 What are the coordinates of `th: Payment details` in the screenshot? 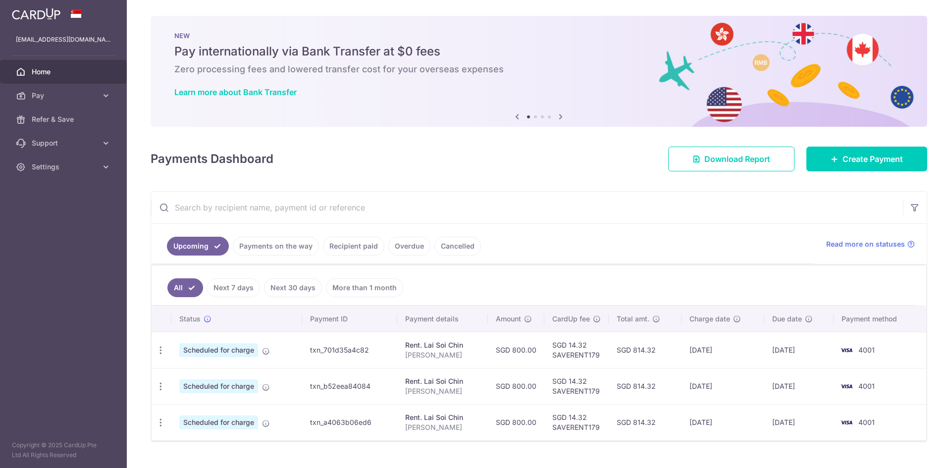 It's located at (442, 319).